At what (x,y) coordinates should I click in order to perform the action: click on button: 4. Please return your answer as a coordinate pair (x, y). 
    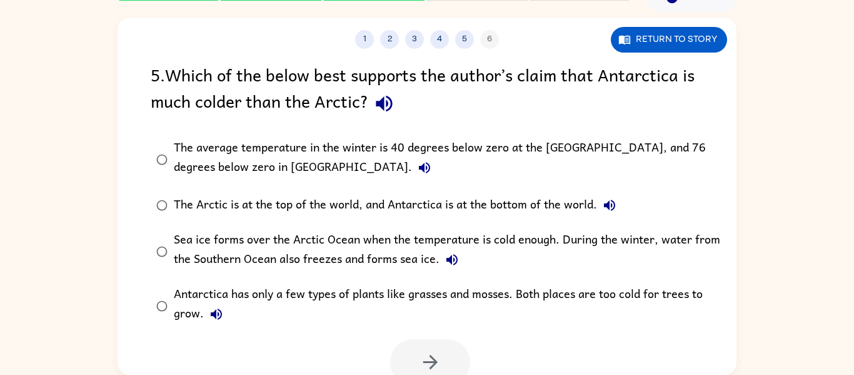
    Looking at the image, I should click on (440, 39).